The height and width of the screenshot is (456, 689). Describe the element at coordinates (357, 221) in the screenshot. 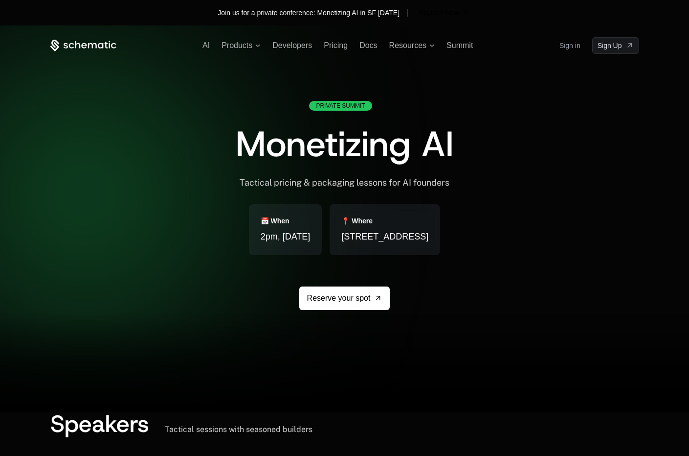

I see `div: 📍 Where` at that location.